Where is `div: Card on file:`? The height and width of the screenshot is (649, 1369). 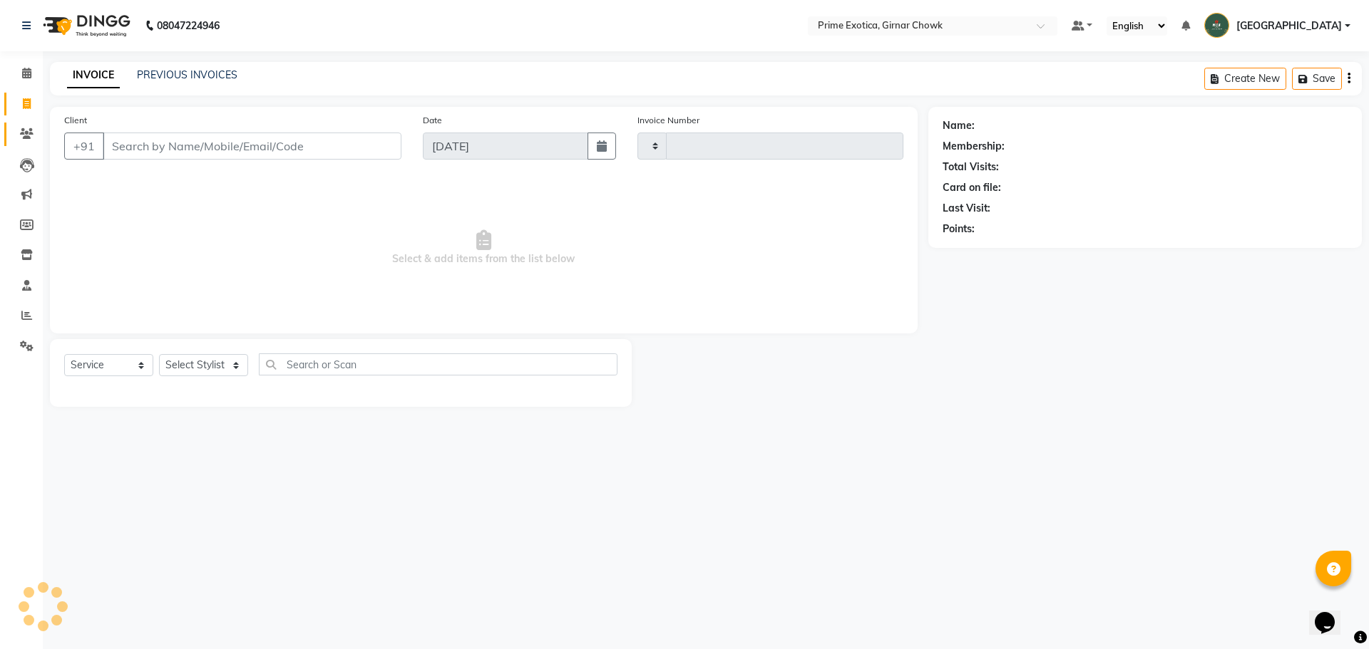
div: Card on file: is located at coordinates (972, 187).